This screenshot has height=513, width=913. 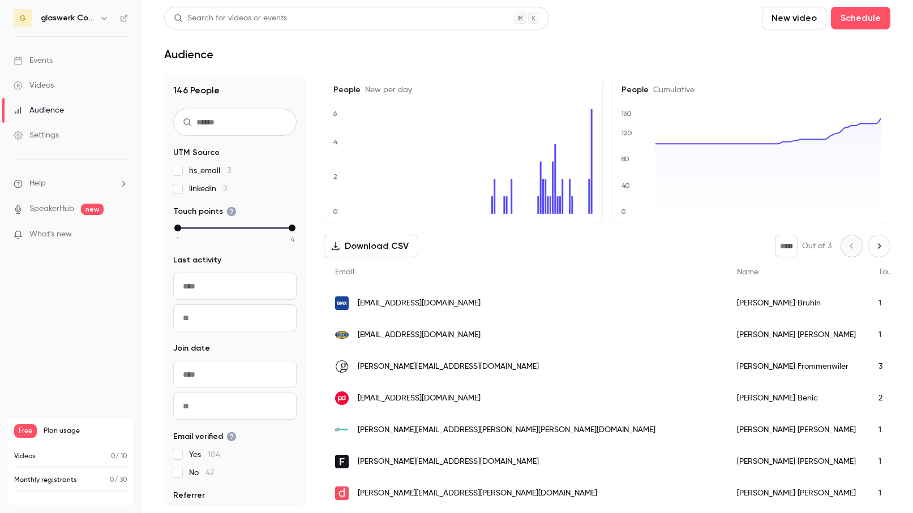 I want to click on span: Email, so click(x=345, y=272).